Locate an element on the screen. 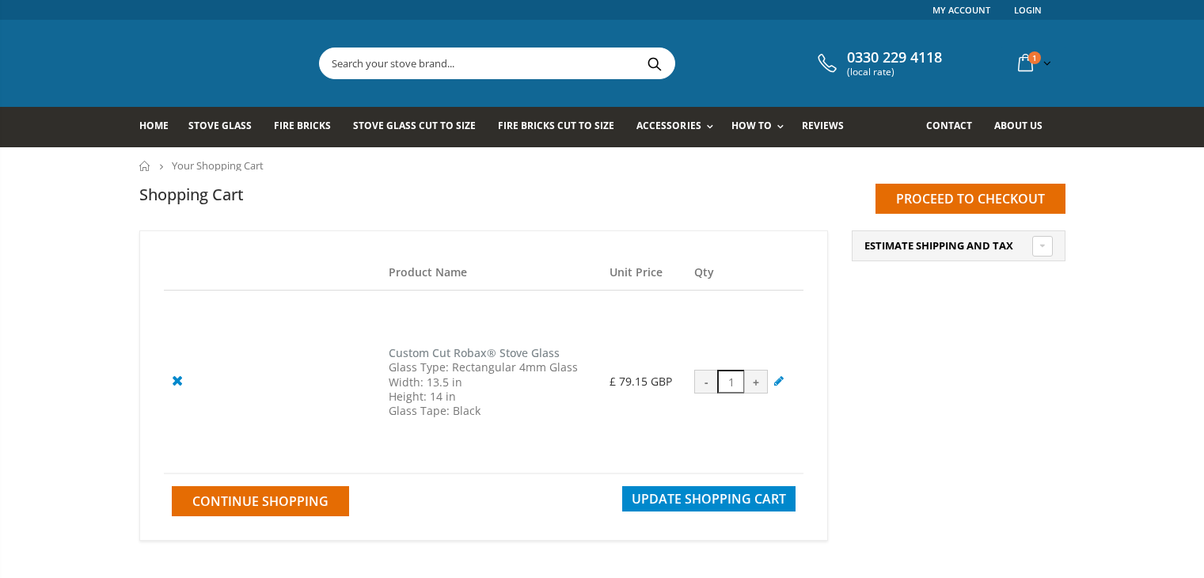  span: Fire Bricks Cut To Size is located at coordinates (555, 125).